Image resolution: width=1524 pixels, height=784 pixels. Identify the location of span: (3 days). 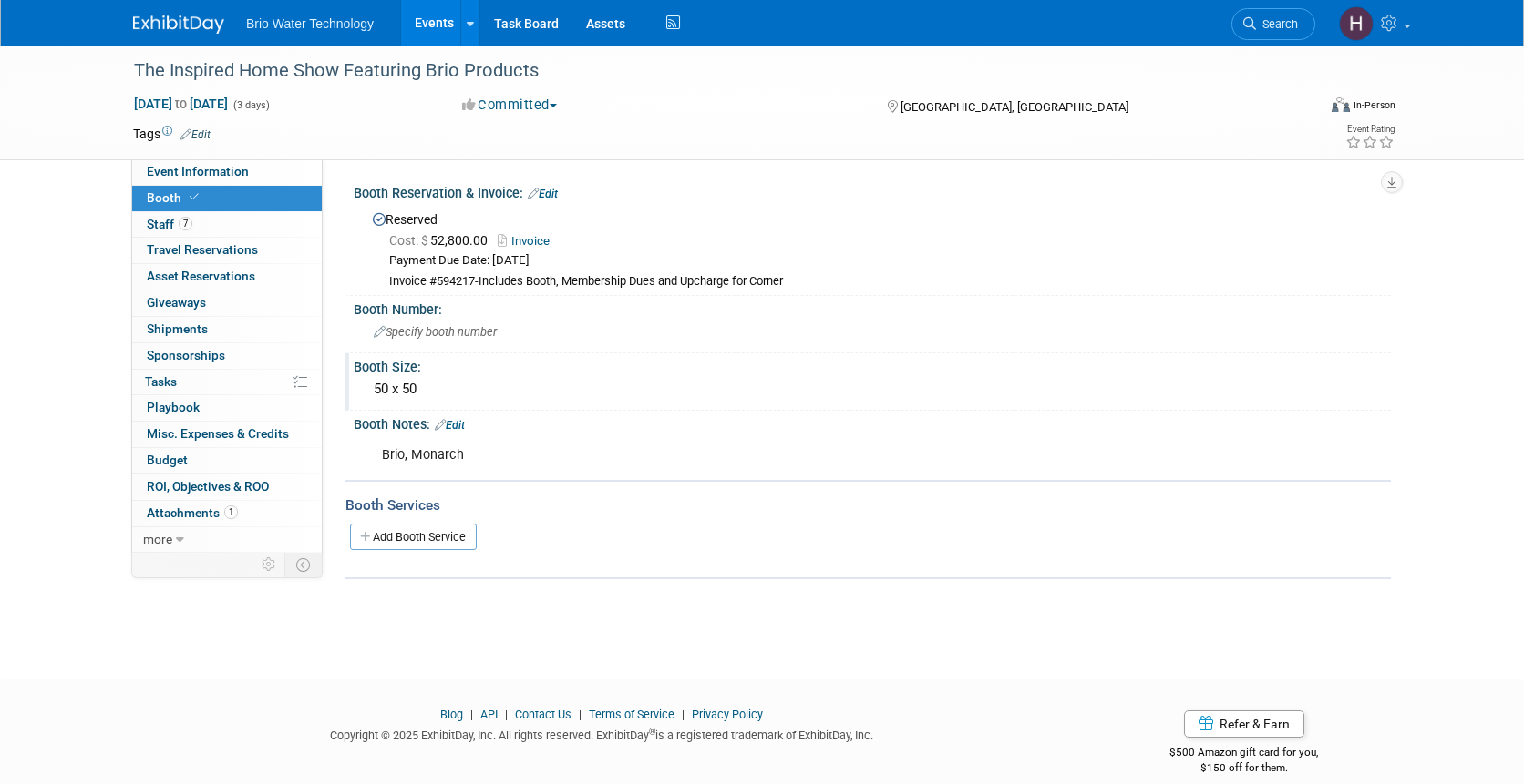
(250, 105).